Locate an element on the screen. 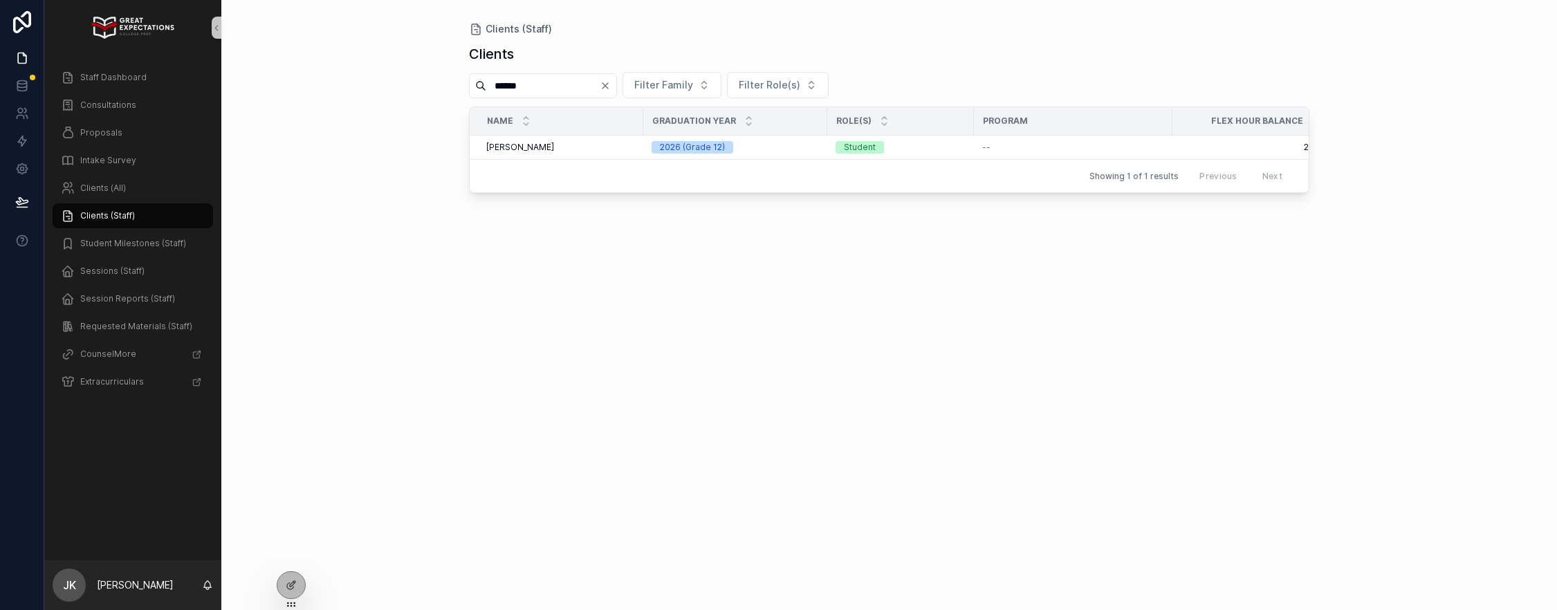  span: Graduation Year is located at coordinates (694, 121).